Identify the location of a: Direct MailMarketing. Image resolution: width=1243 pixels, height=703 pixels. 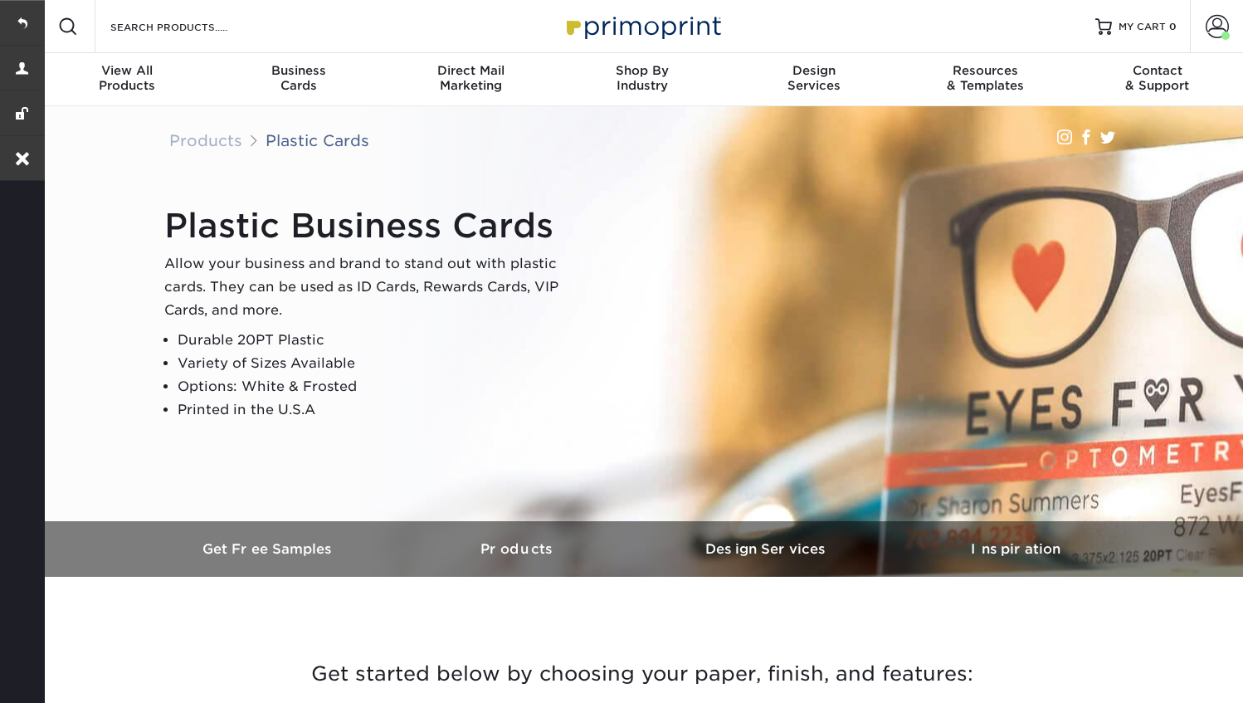
(470, 80).